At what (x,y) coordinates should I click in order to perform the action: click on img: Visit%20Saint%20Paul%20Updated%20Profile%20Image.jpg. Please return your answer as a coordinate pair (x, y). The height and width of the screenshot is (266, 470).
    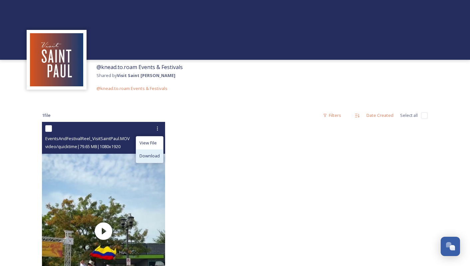
    Looking at the image, I should click on (57, 60).